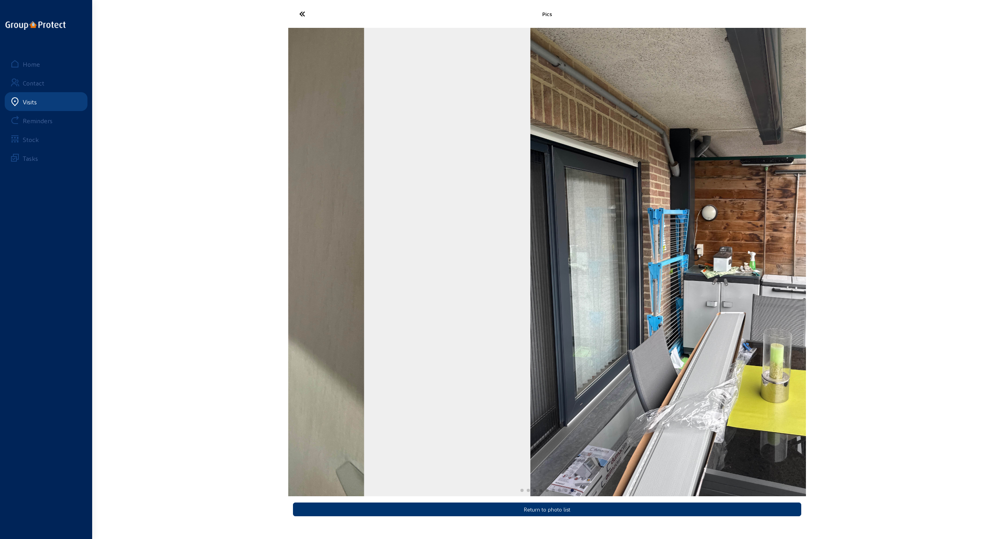 This screenshot has width=1004, height=539. I want to click on img: dae190c2-07f9-6c23-96fc-7e8feeff35b7.jpeg, so click(706, 262).